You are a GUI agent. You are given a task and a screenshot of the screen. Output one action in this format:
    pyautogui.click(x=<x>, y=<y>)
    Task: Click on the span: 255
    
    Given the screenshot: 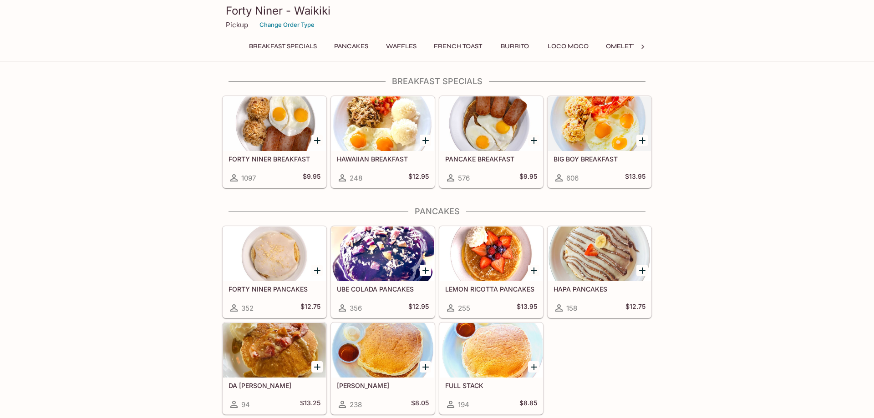 What is the action you would take?
    pyautogui.click(x=464, y=308)
    